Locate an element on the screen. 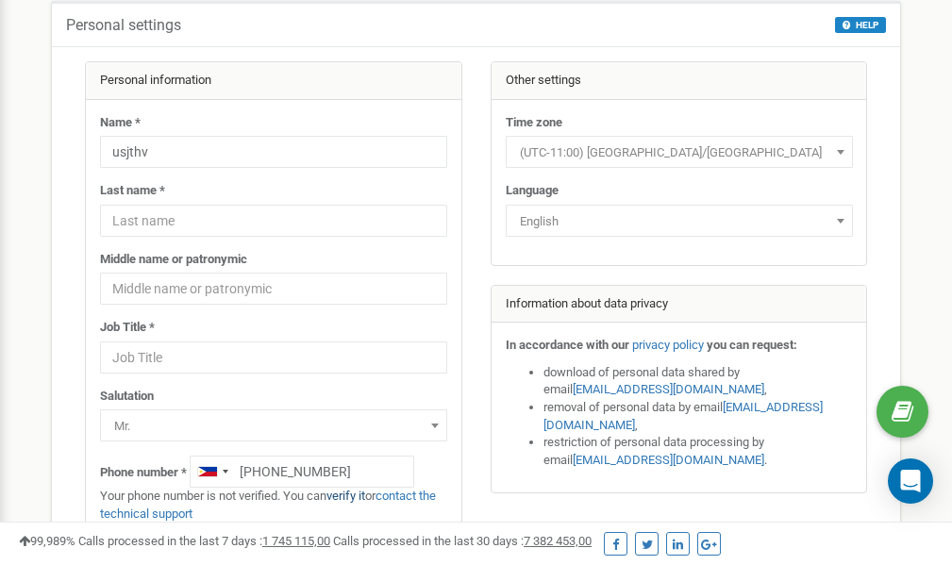 The height and width of the screenshot is (565, 952). p: Your phone number is not verified. You can or is located at coordinates (274, 505).